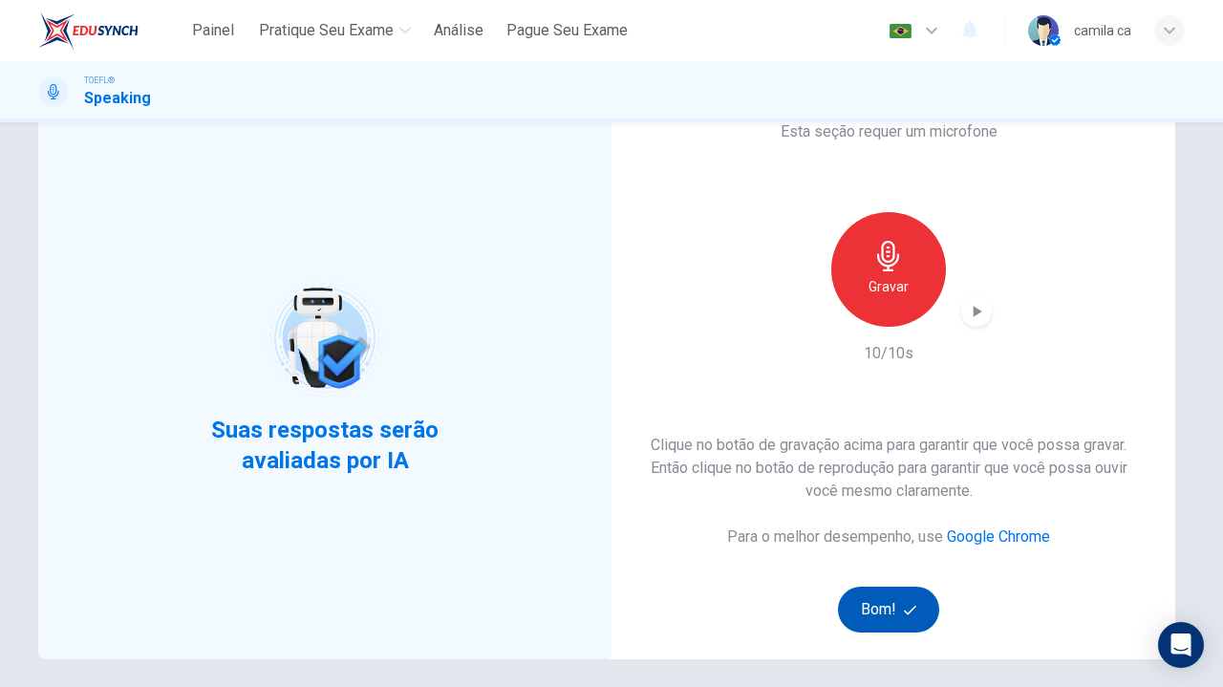 The height and width of the screenshot is (687, 1223). I want to click on h6: 10/10s, so click(889, 354).